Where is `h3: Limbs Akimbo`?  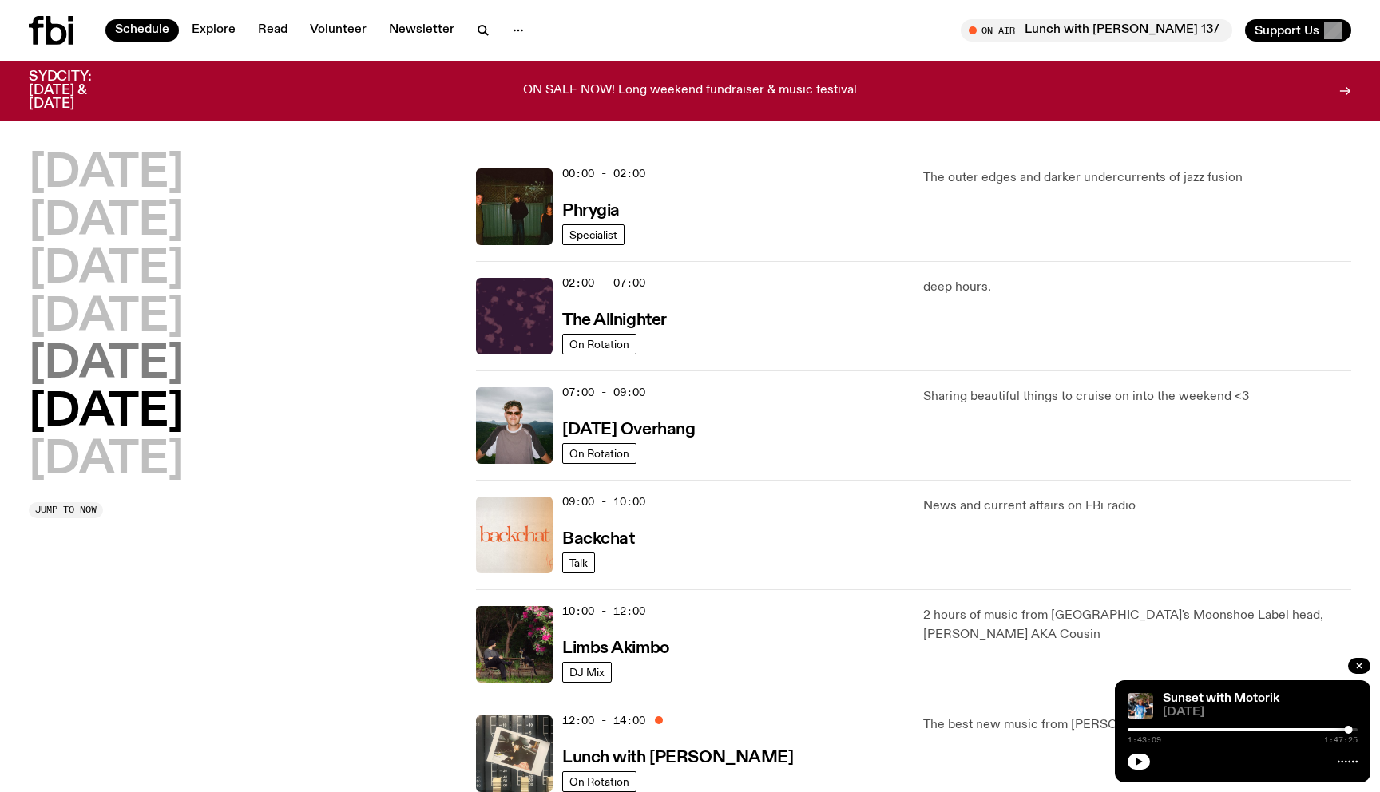 h3: Limbs Akimbo is located at coordinates (616, 648).